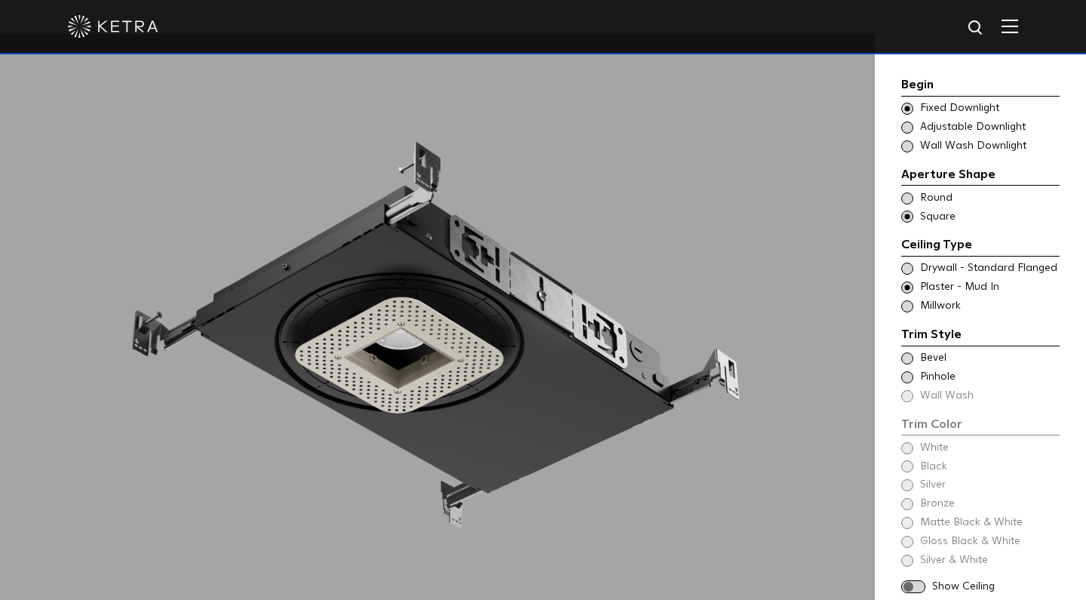  Describe the element at coordinates (1010, 26) in the screenshot. I see `img: Hamburger%20Nav.svg` at that location.